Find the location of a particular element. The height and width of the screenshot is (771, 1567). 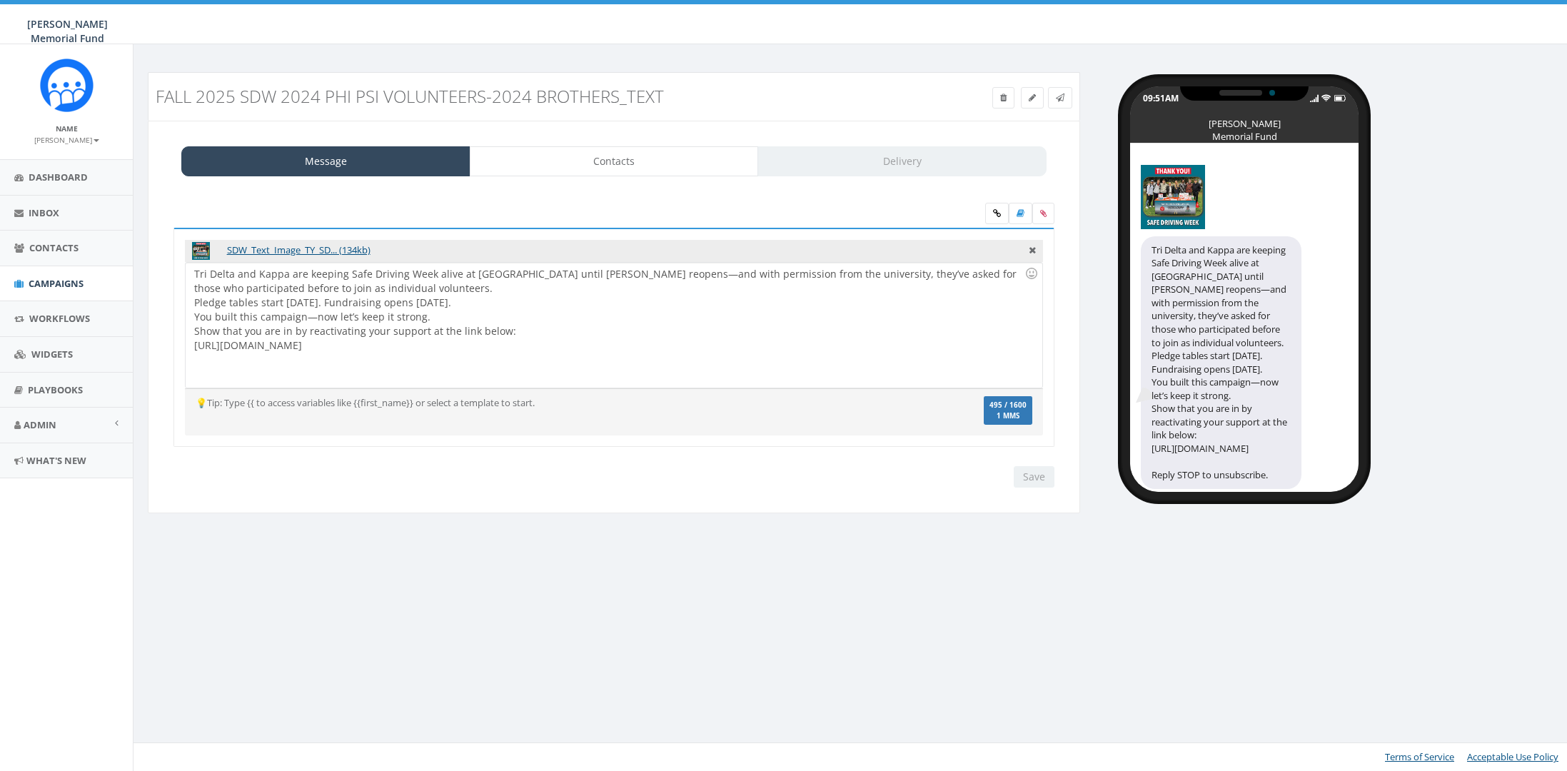

label: Insert Template Text is located at coordinates (1020, 213).